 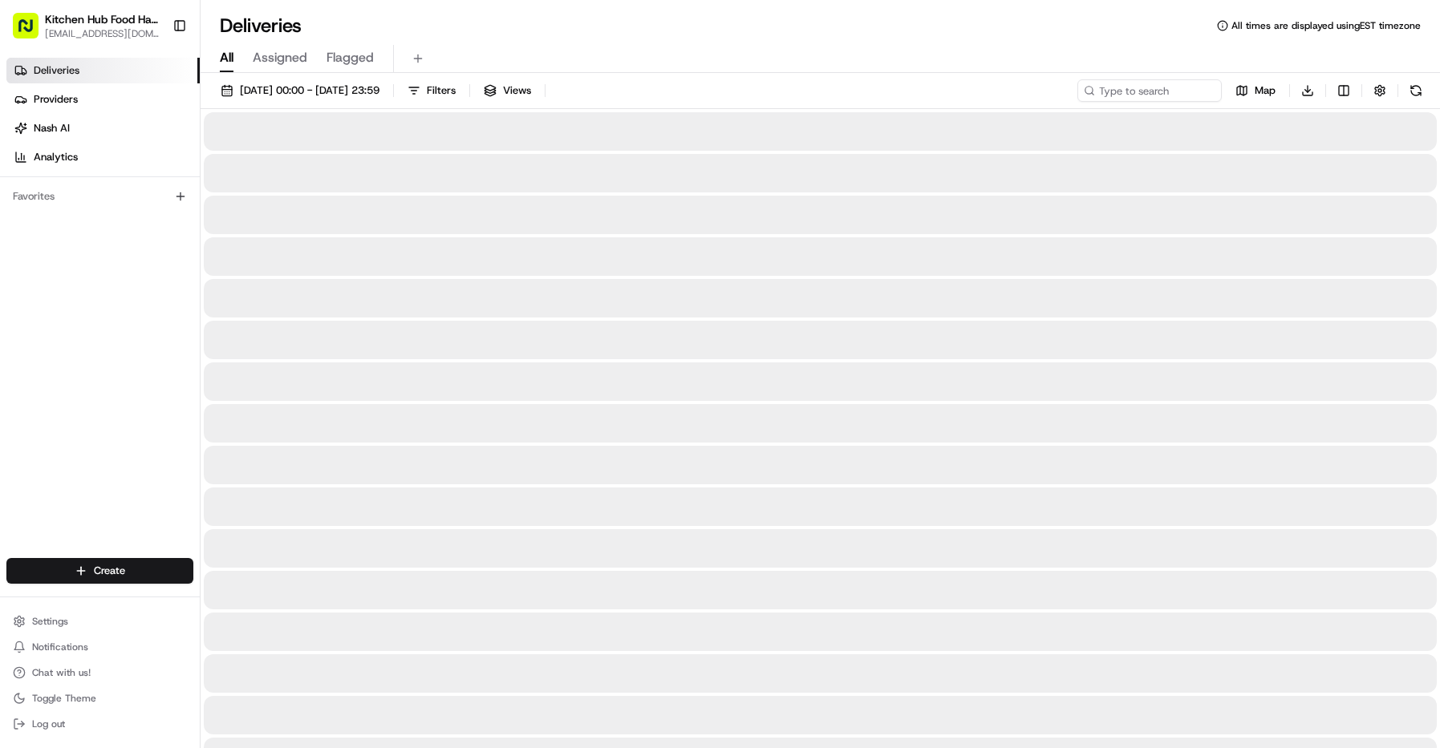 I want to click on button: Settings, so click(x=99, y=622).